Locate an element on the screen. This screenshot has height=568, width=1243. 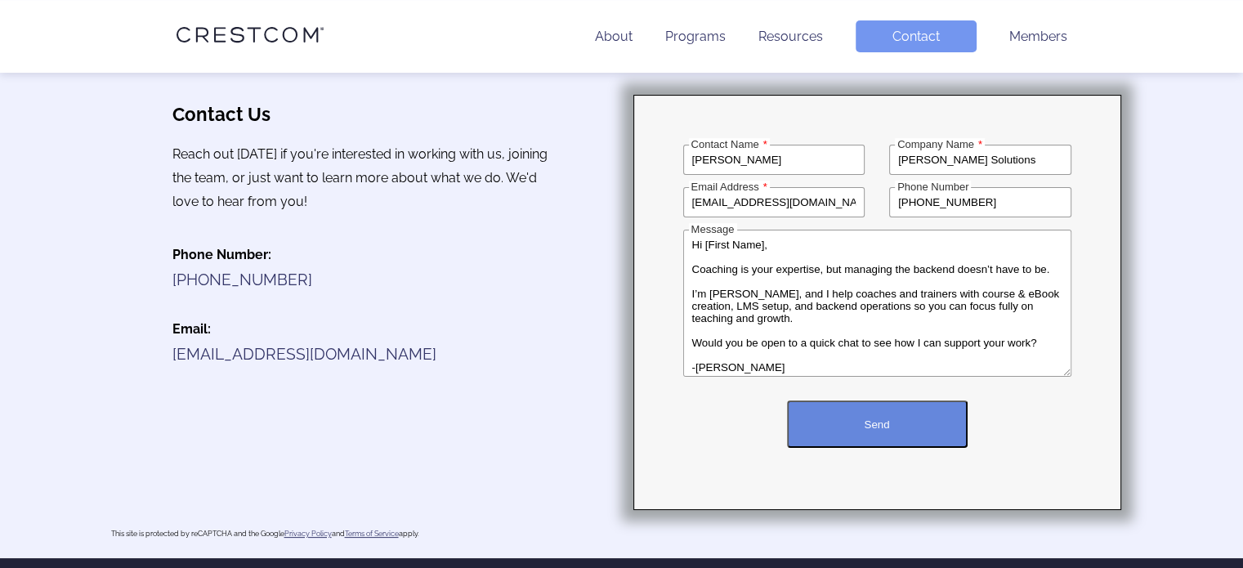
div: This site is protected by reCAPTCHA and the Google and apply. is located at coordinates (265, 534).